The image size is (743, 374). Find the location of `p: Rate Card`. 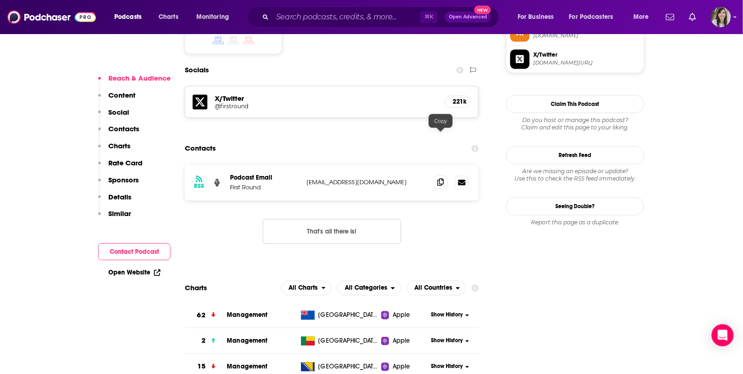

p: Rate Card is located at coordinates (125, 163).